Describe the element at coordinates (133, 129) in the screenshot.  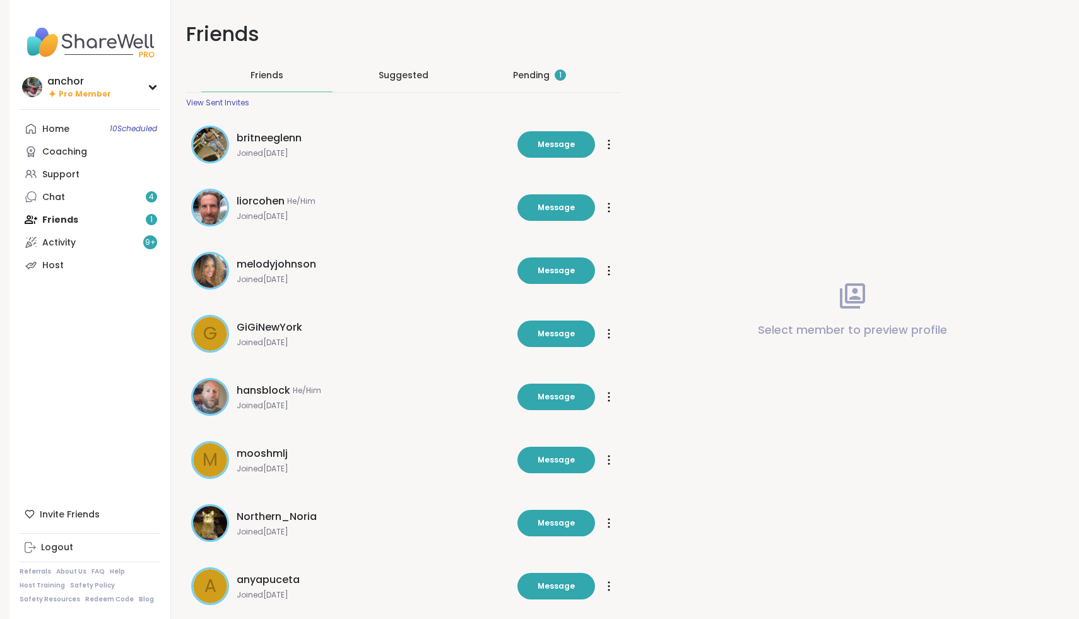
I see `span: 10 Scheduled` at that location.